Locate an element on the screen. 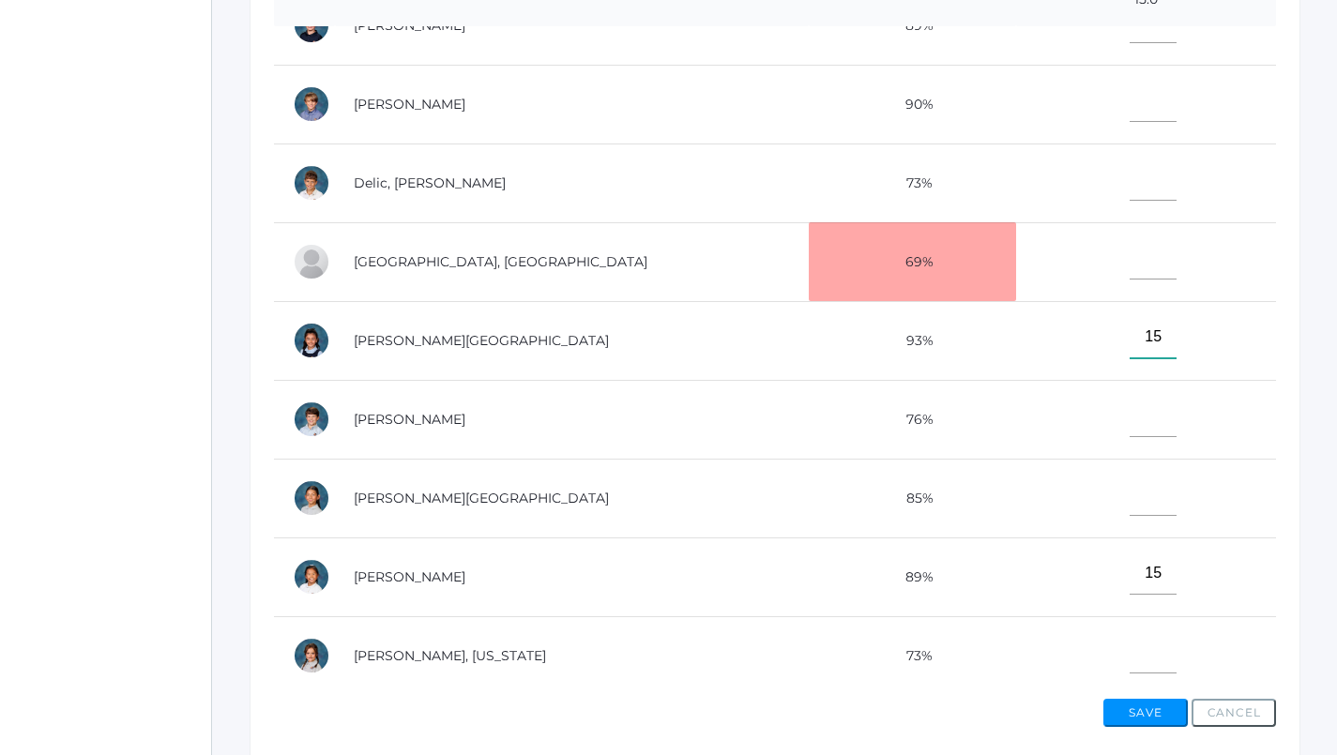 The image size is (1337, 755). div: Georgia Lee is located at coordinates (311, 656).